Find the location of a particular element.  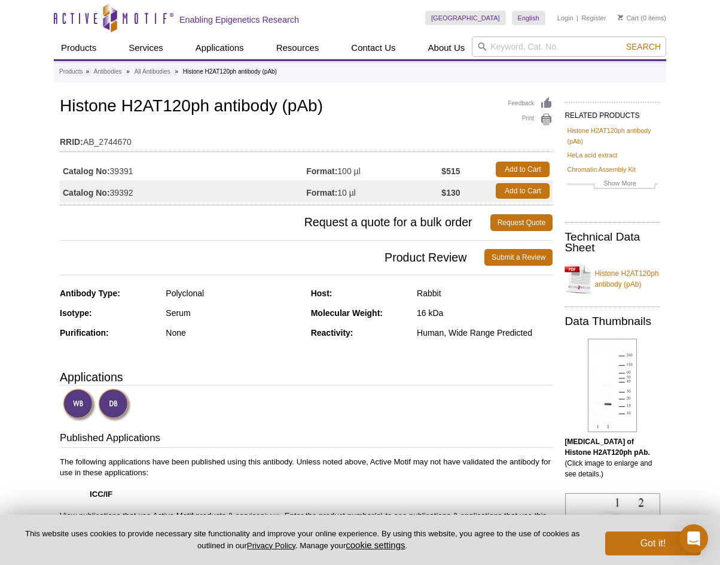

p: This website uses cookies to provide necessary site functionality and improve your online experie... is located at coordinates (302, 539).